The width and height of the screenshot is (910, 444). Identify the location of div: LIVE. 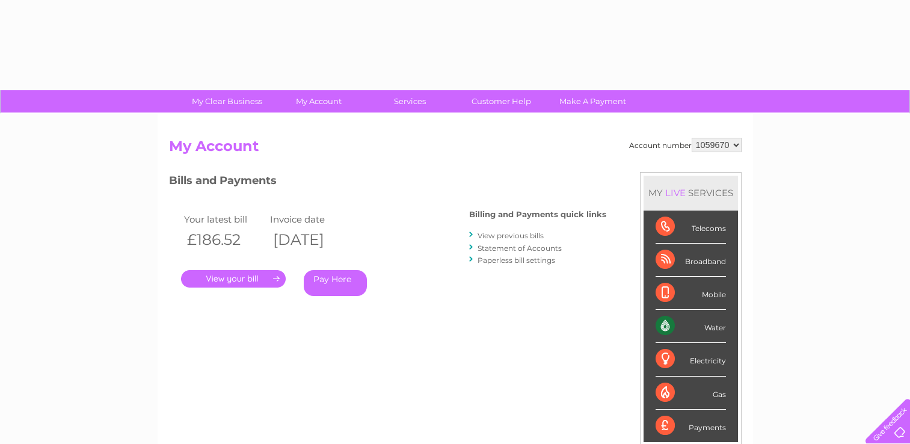
(675, 192).